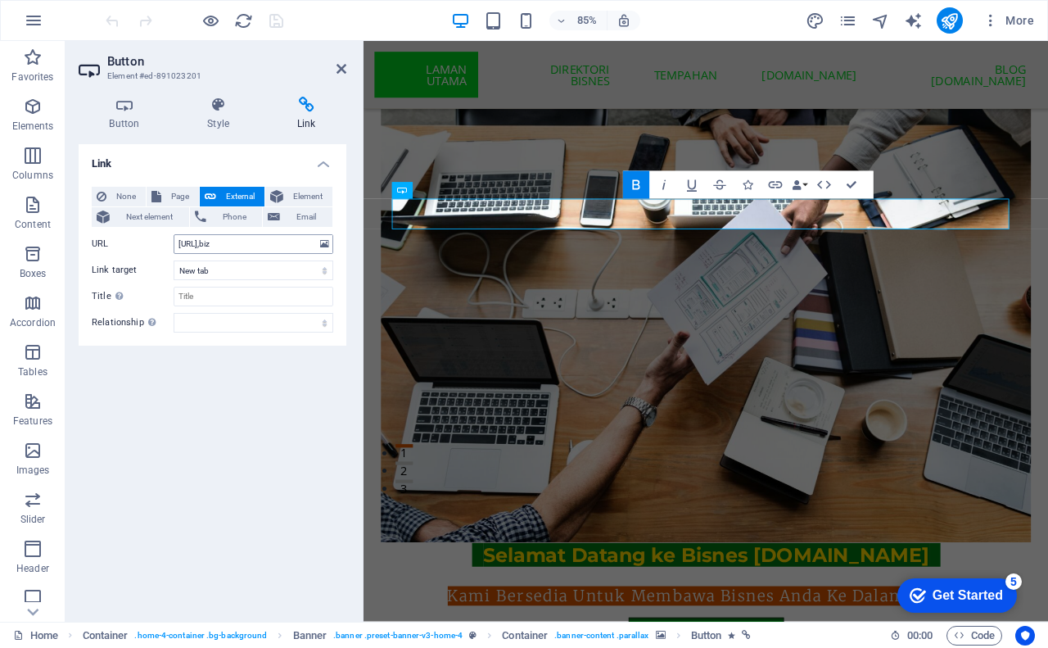  Describe the element at coordinates (226, 217) in the screenshot. I see `button: Phone` at that location.